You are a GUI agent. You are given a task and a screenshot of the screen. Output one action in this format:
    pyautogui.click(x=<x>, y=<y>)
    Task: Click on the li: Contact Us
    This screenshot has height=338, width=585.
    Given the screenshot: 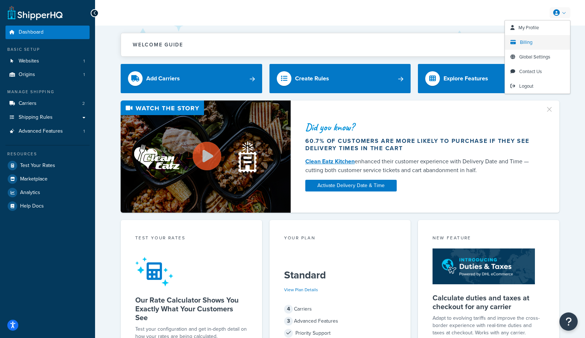 What is the action you would take?
    pyautogui.click(x=537, y=72)
    